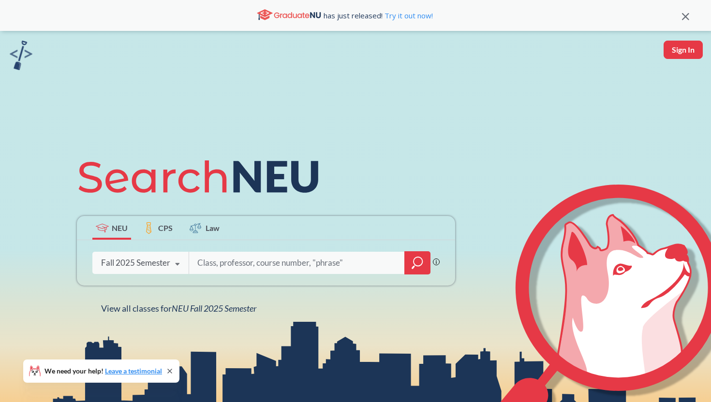 This screenshot has width=711, height=402. Describe the element at coordinates (21, 55) in the screenshot. I see `img: sandbox logo` at that location.